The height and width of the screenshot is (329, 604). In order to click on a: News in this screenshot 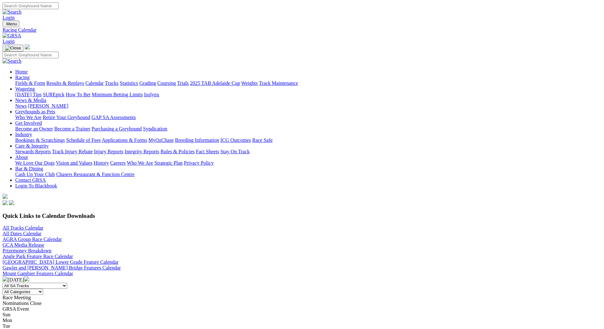, I will do `click(21, 106)`.